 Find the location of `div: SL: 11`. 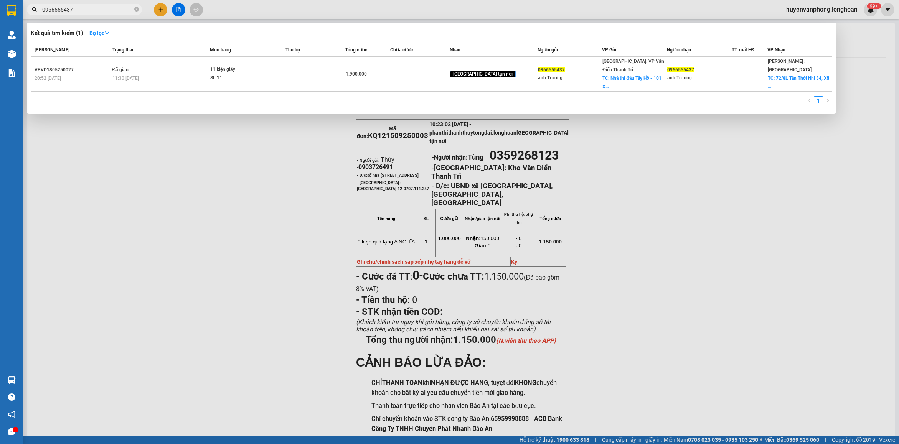

div: SL: 11 is located at coordinates (239, 78).